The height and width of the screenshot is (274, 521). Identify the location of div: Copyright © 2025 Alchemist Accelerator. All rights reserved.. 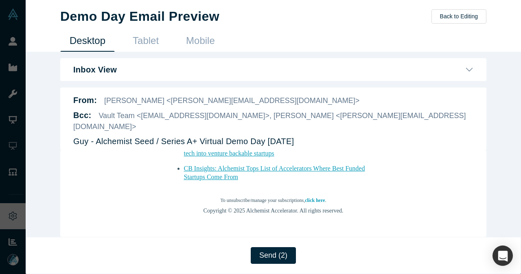
(200, 60).